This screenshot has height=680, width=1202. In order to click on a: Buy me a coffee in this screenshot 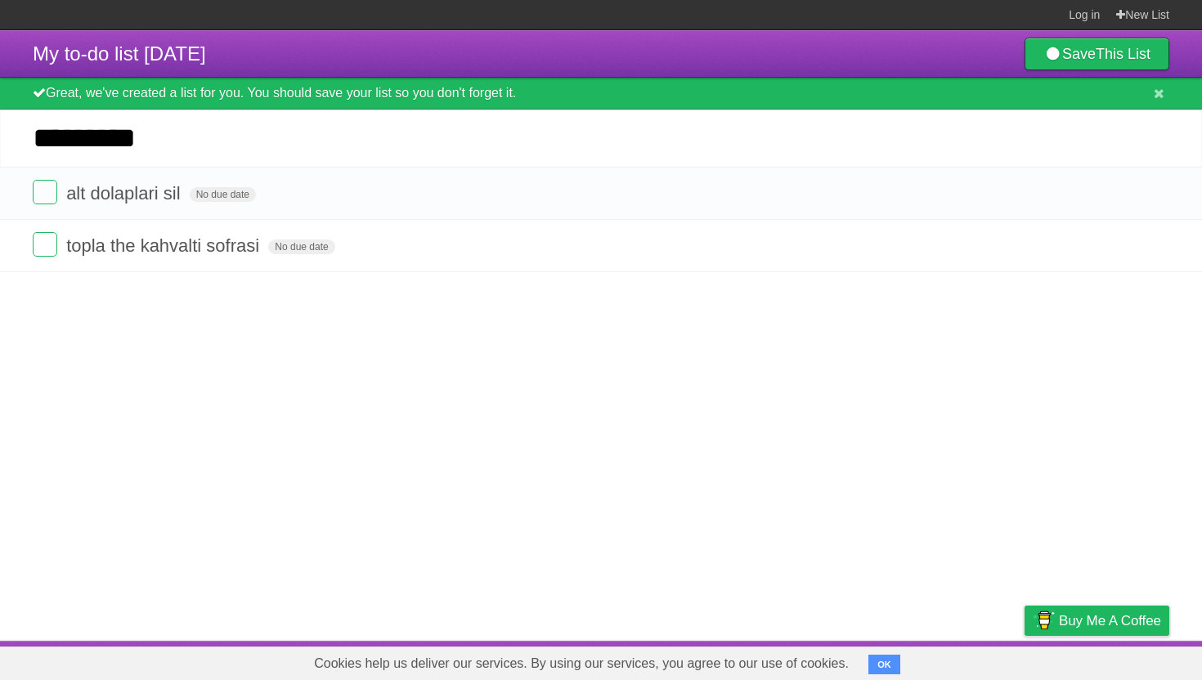, I will do `click(1096, 620)`.